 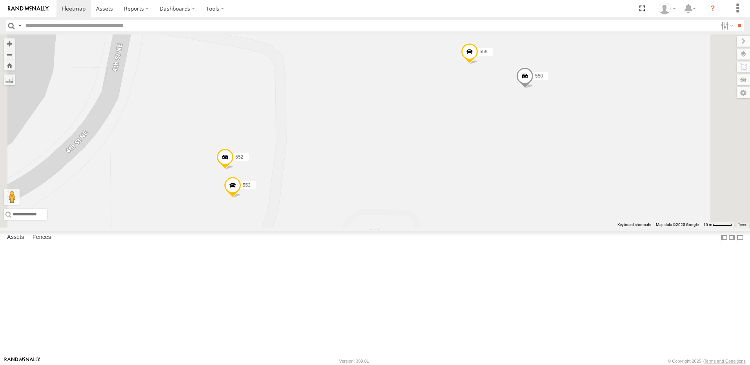 What do you see at coordinates (677, 225) in the screenshot?
I see `span: Map data ©2025 Google` at bounding box center [677, 225].